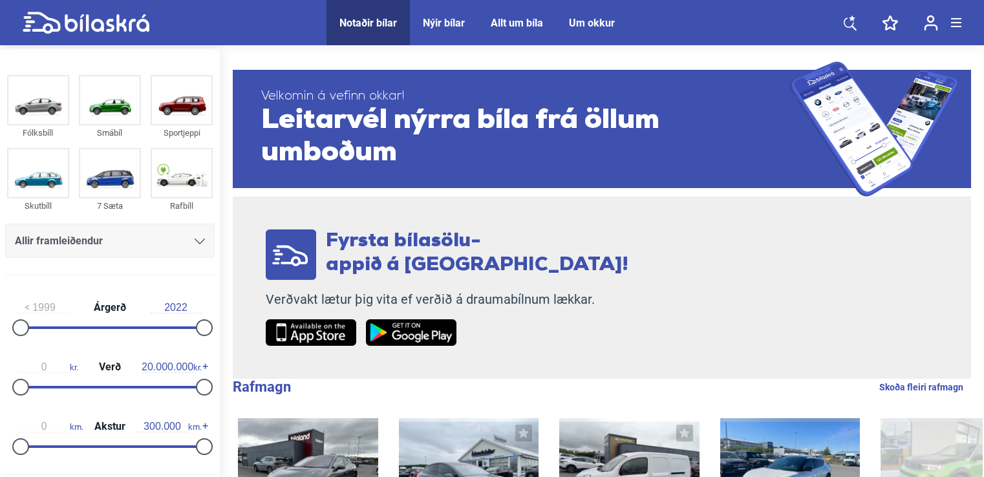 The width and height of the screenshot is (984, 477). I want to click on a: Nýir bílar, so click(443, 23).